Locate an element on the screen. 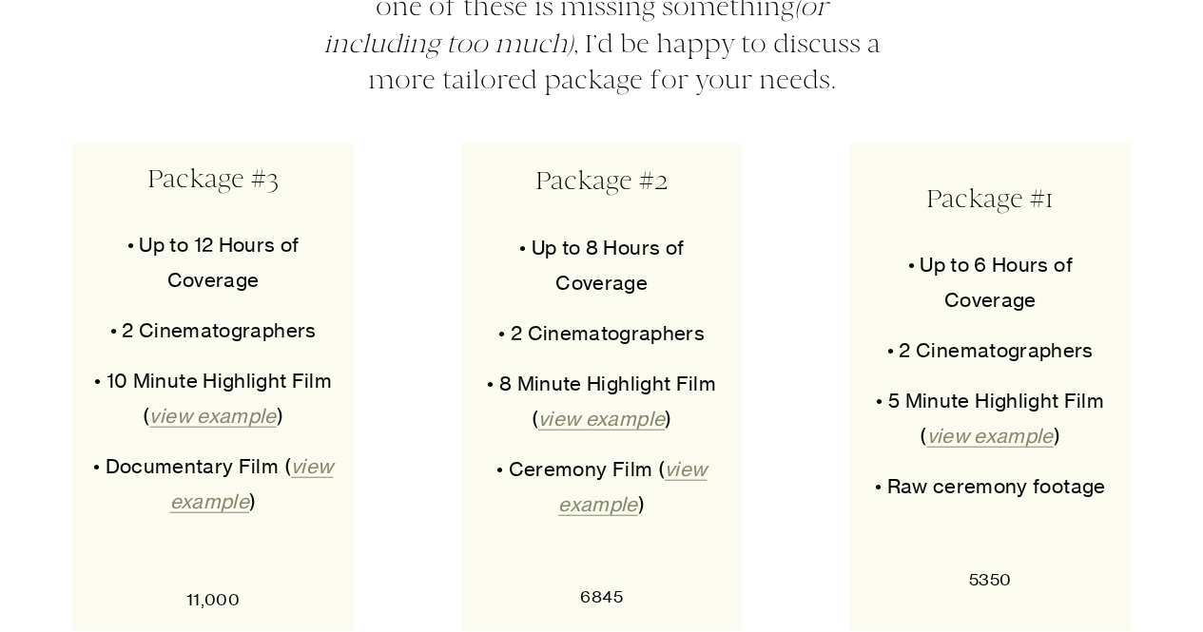 The image size is (1203, 632). p: • 5 Minute Highlight Film ( ) is located at coordinates (990, 418).